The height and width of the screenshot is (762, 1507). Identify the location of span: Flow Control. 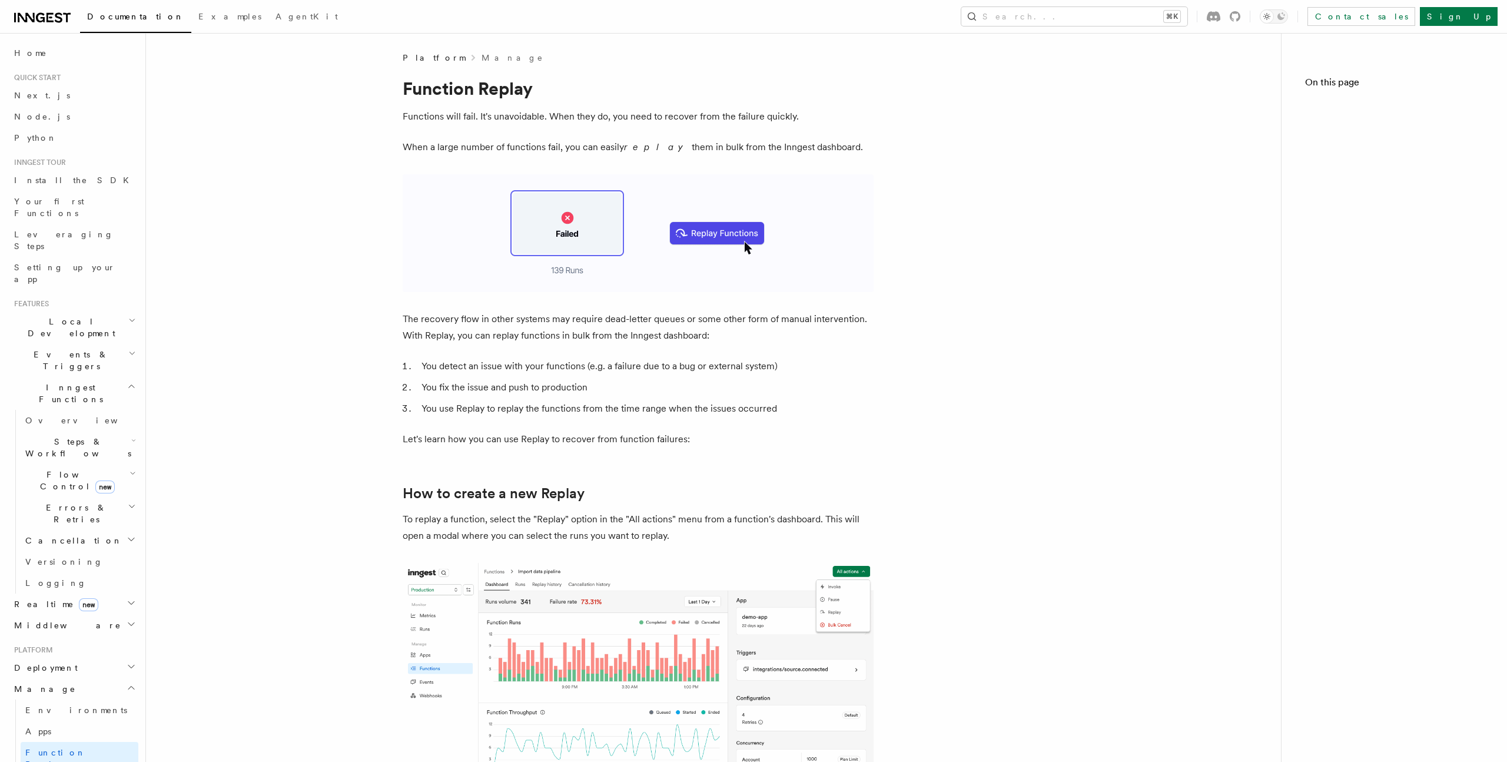
(75, 481).